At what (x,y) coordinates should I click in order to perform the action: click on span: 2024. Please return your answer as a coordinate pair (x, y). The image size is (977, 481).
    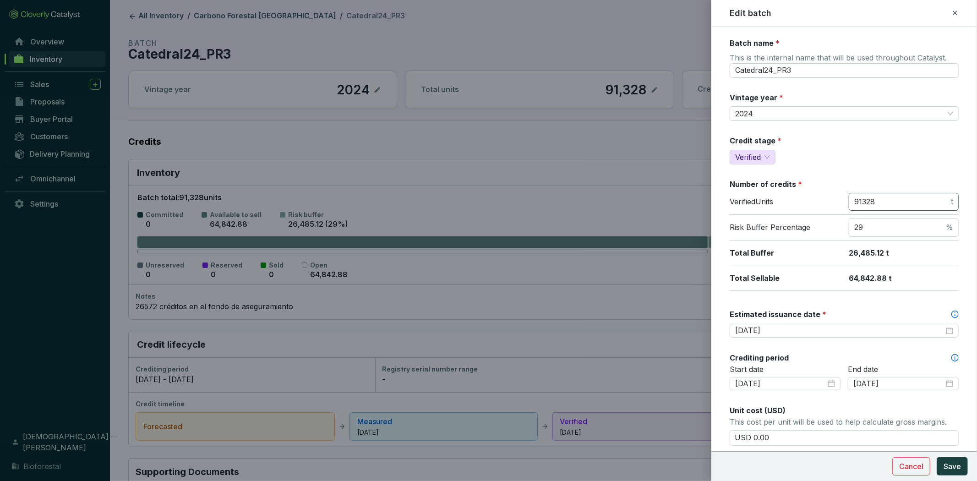
    Looking at the image, I should click on (844, 114).